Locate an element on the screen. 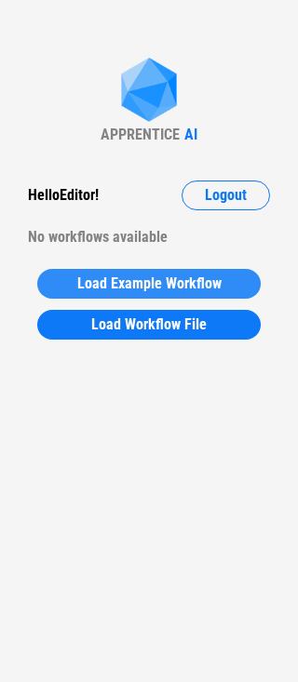  button: Load Example Workflow is located at coordinates (149, 284).